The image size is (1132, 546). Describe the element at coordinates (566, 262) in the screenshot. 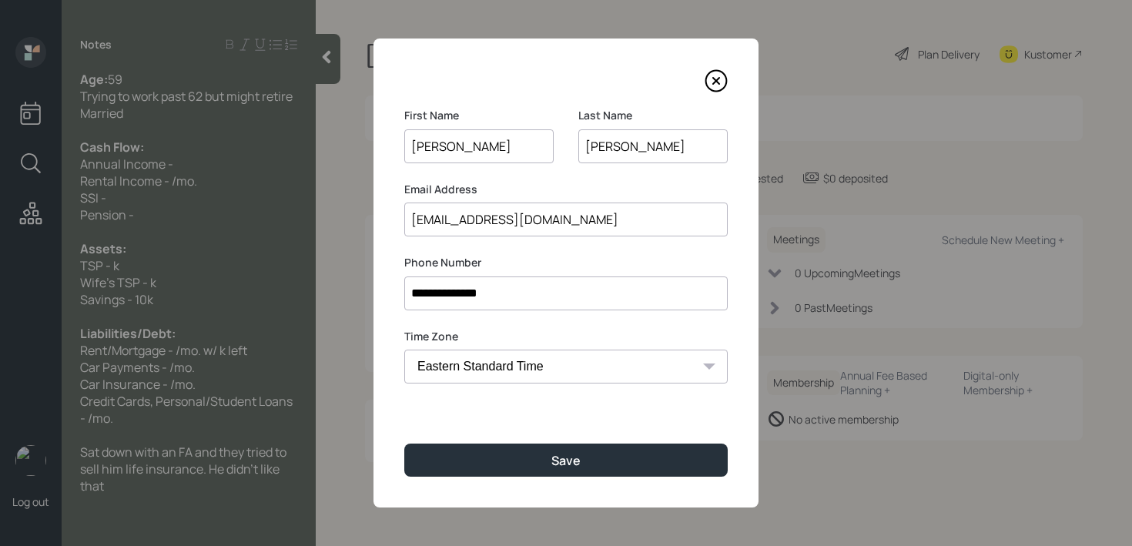

I see `label: Phone Number` at that location.